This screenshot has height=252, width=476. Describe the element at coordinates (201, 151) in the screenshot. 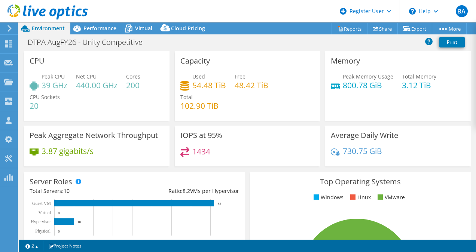

I see `h4: 1434` at that location.